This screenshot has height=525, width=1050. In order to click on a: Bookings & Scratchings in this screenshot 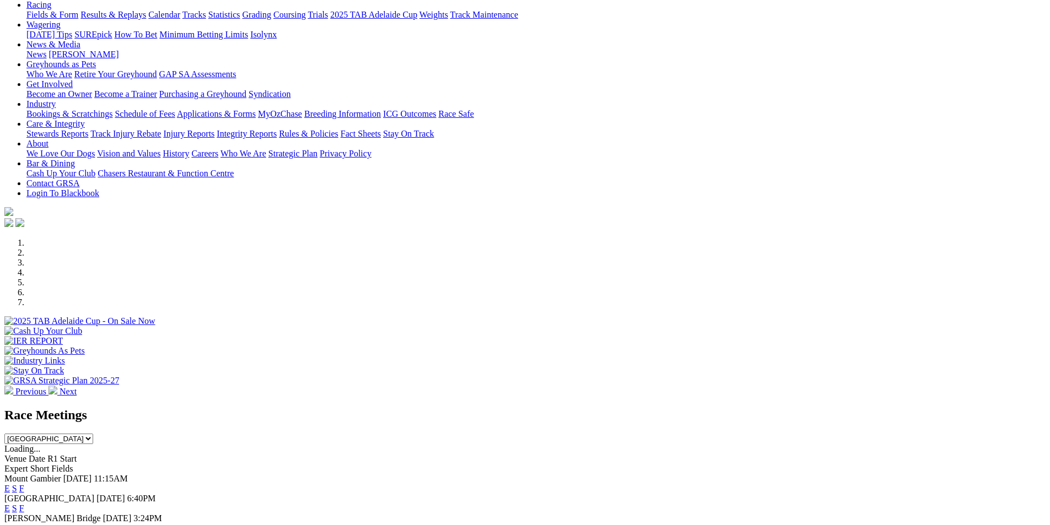, I will do `click(69, 113)`.